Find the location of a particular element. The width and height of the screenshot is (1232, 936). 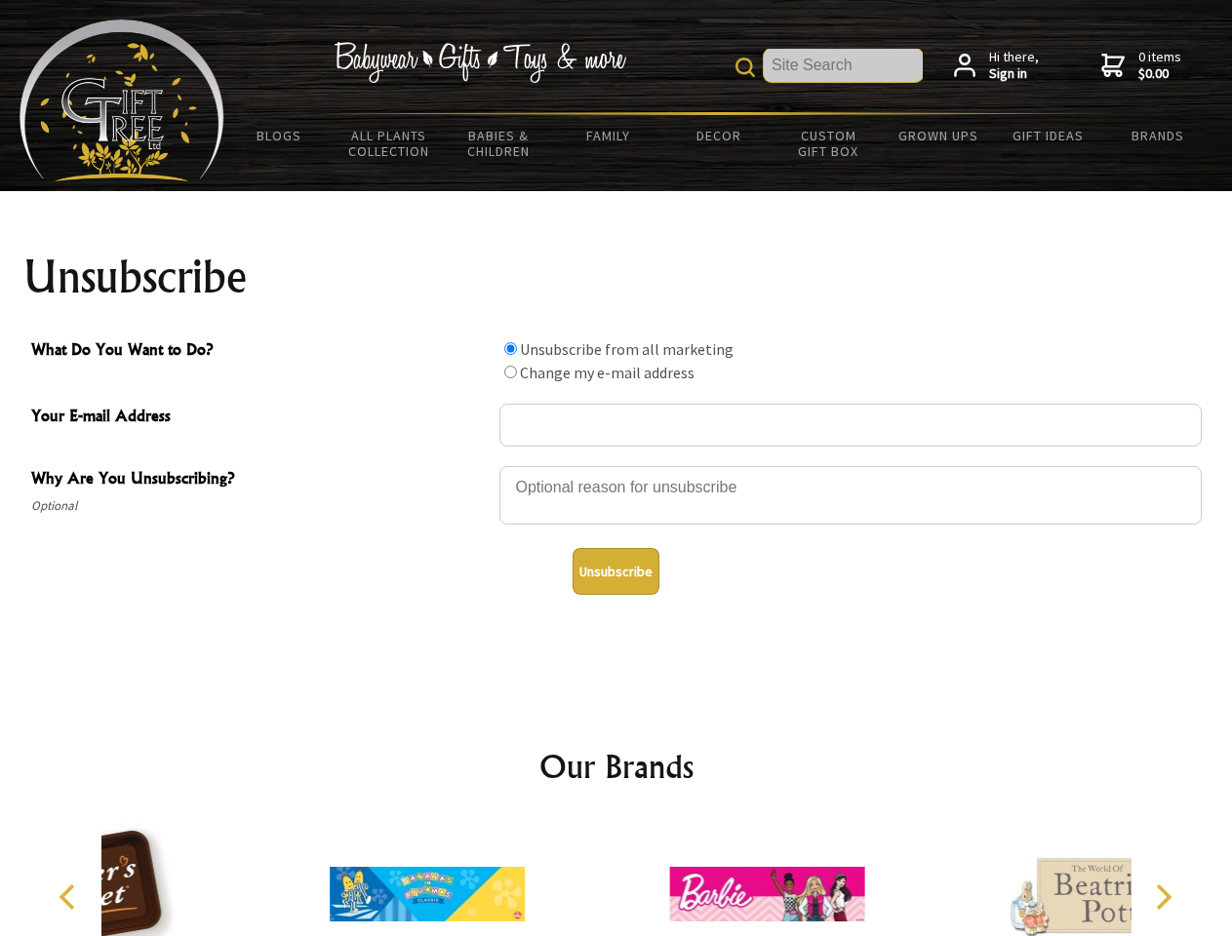

button: Previous is located at coordinates (70, 897).